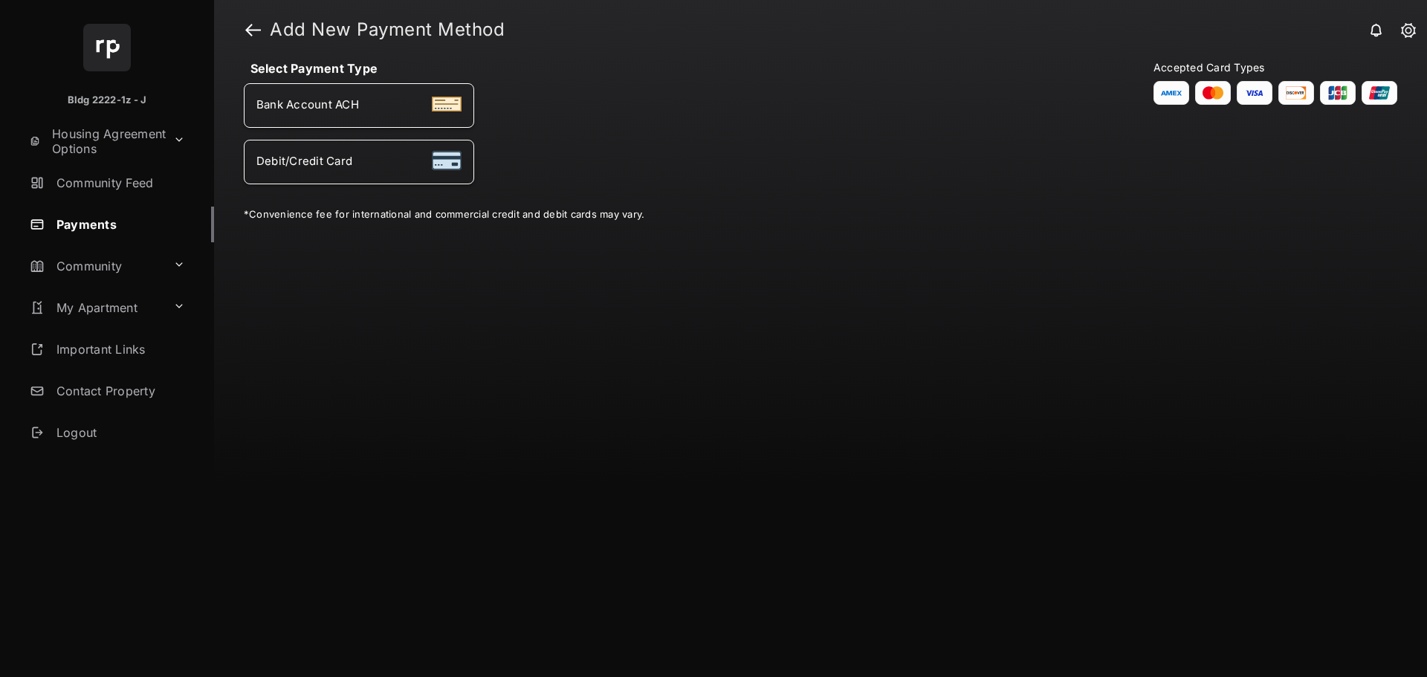  What do you see at coordinates (119, 224) in the screenshot?
I see `a: Payments` at bounding box center [119, 224].